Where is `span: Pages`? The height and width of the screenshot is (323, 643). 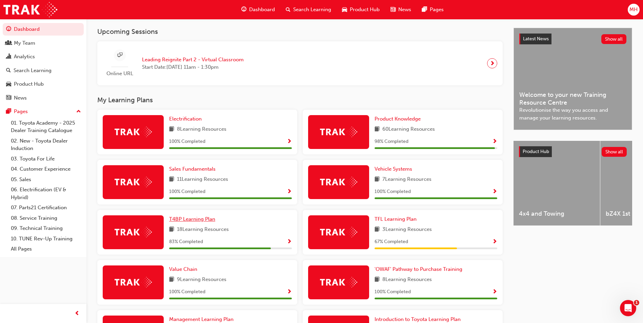 span: Pages is located at coordinates (436, 9).